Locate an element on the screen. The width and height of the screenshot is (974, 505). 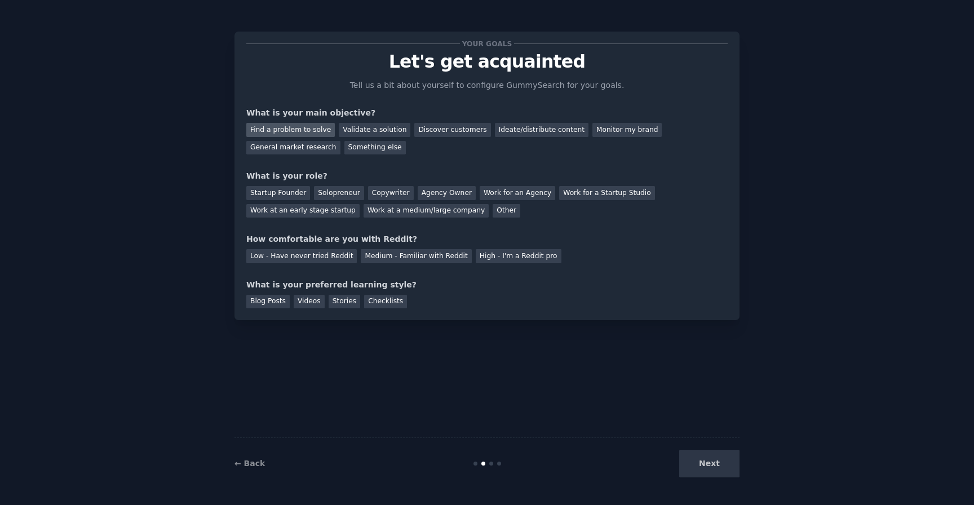
p: Tell us a bit about yourself to configure GummySearch for your goals. is located at coordinates (487, 85).